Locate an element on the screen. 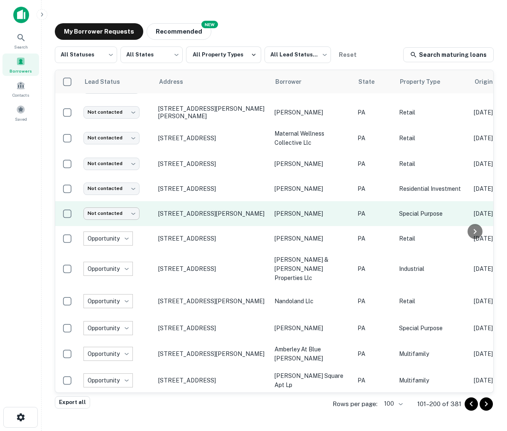 The width and height of the screenshot is (507, 431). div: Saved is located at coordinates (21, 113).